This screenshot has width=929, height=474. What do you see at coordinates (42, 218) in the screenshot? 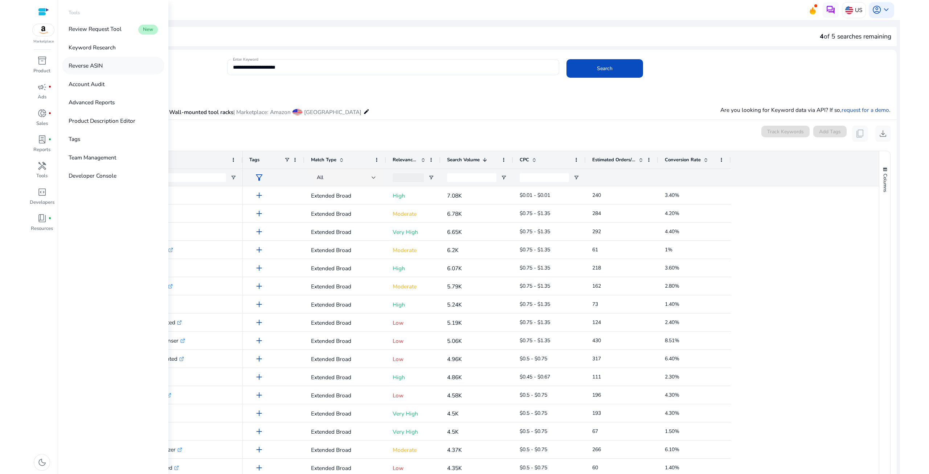
I see `span: book_4` at bounding box center [42, 218].